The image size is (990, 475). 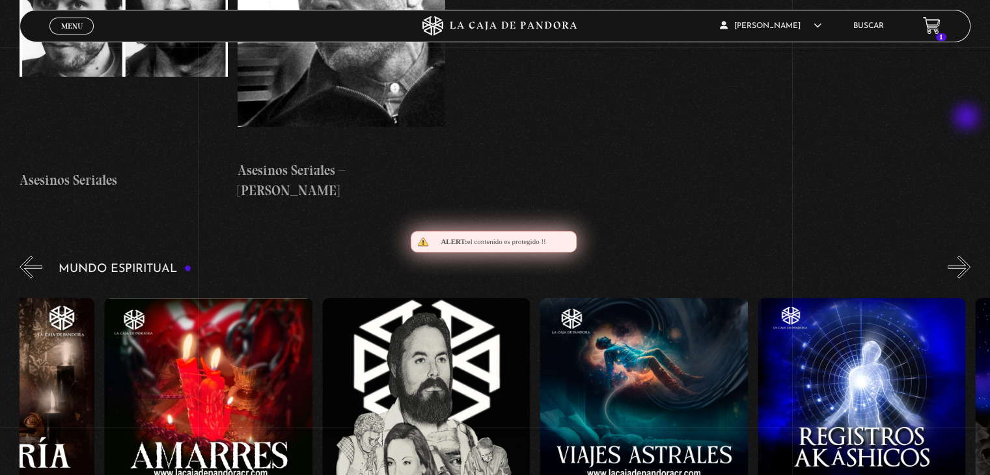 I want to click on span: Cerrar, so click(x=72, y=37).